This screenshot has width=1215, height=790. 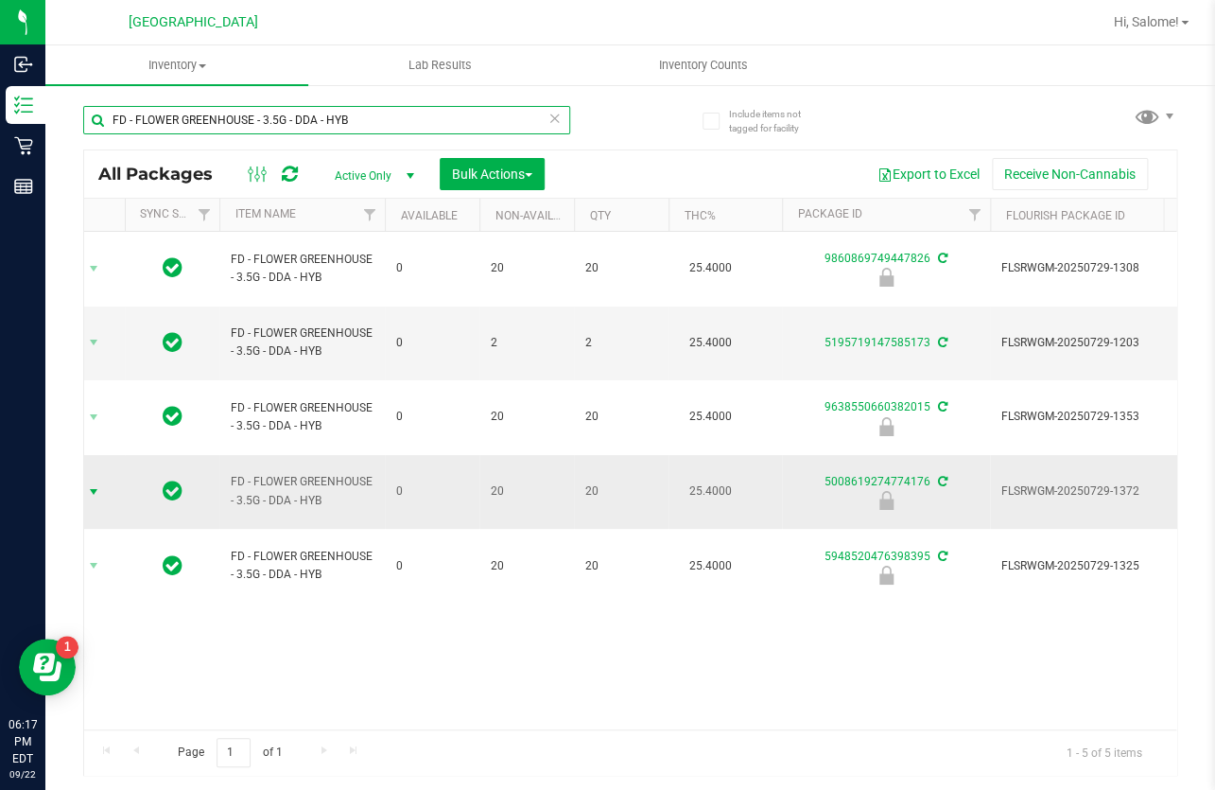 I want to click on span: Hi, Salome!, so click(x=1146, y=22).